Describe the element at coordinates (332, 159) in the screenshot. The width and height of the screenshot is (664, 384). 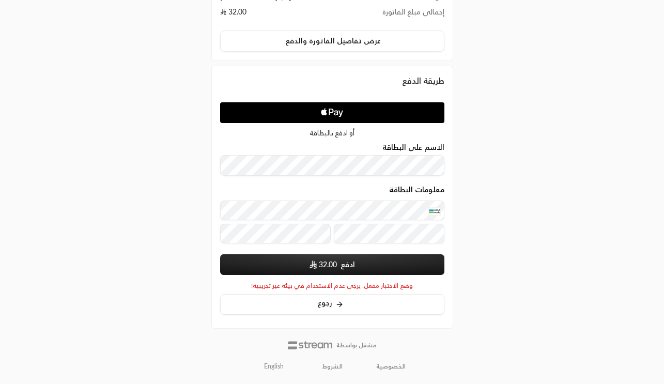
I see `div: الاسم على البطاقة` at that location.